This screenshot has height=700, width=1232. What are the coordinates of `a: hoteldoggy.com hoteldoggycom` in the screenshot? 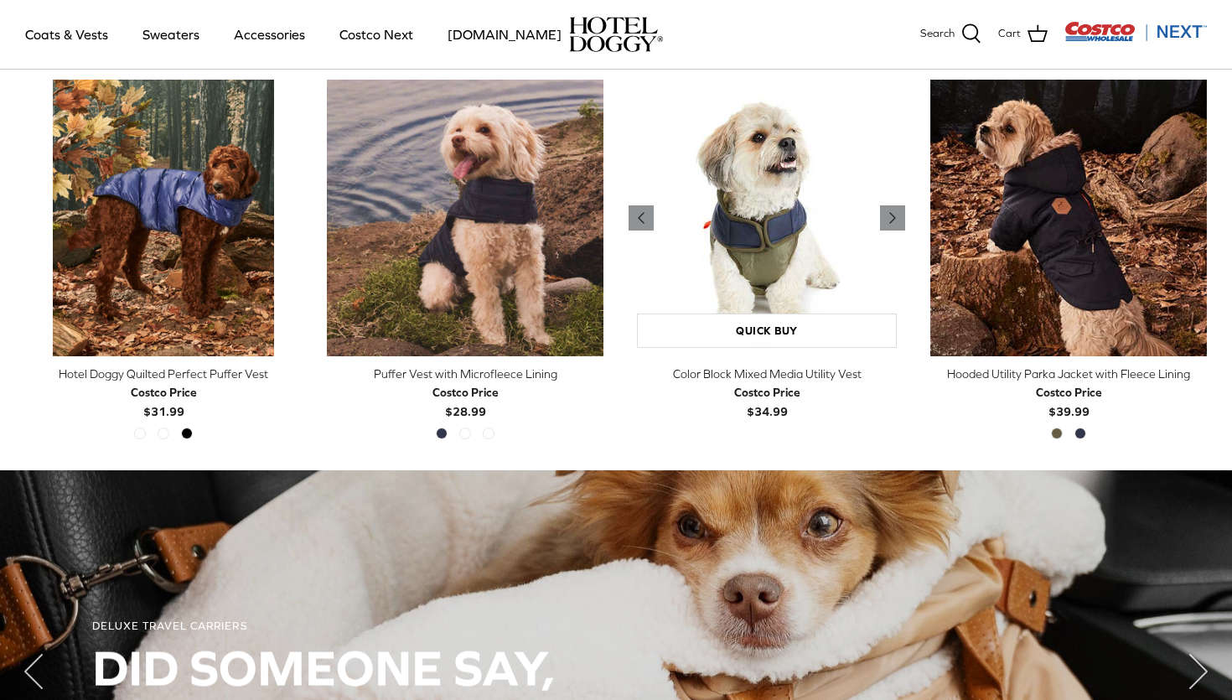 It's located at (616, 34).